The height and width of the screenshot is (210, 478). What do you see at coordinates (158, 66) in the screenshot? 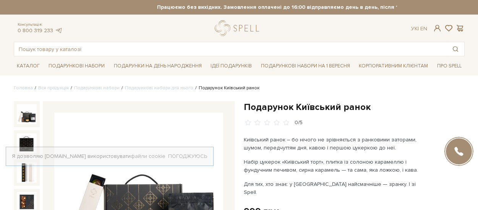
I see `span: Подарунки на День народження` at bounding box center [158, 66].